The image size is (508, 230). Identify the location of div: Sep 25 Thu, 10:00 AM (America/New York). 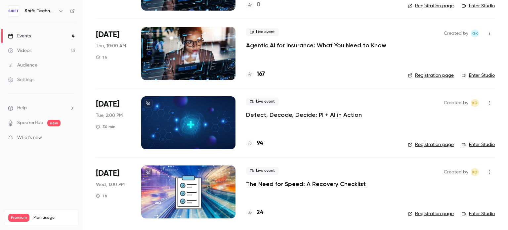
(113, 53).